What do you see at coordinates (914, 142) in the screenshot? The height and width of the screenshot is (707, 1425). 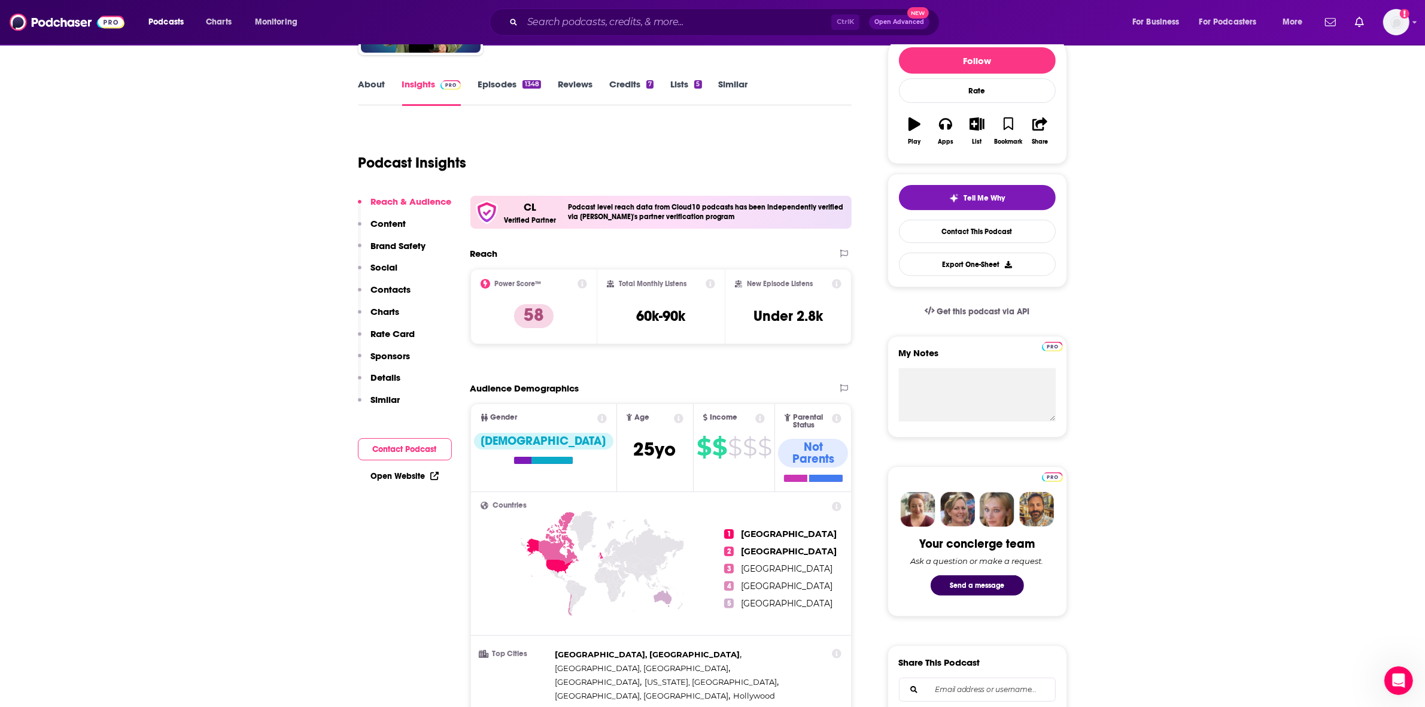 I see `div: Play` at bounding box center [914, 142].